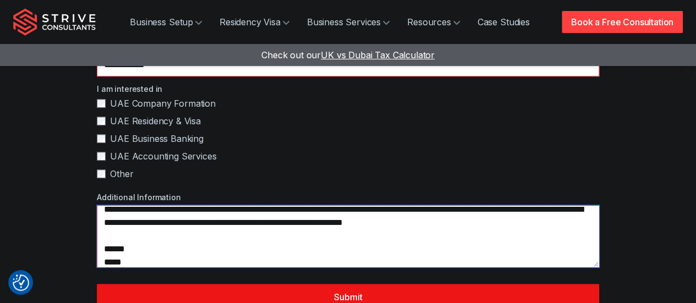  What do you see at coordinates (101, 103) in the screenshot?
I see `input: UAE Company Formation` at bounding box center [101, 103].